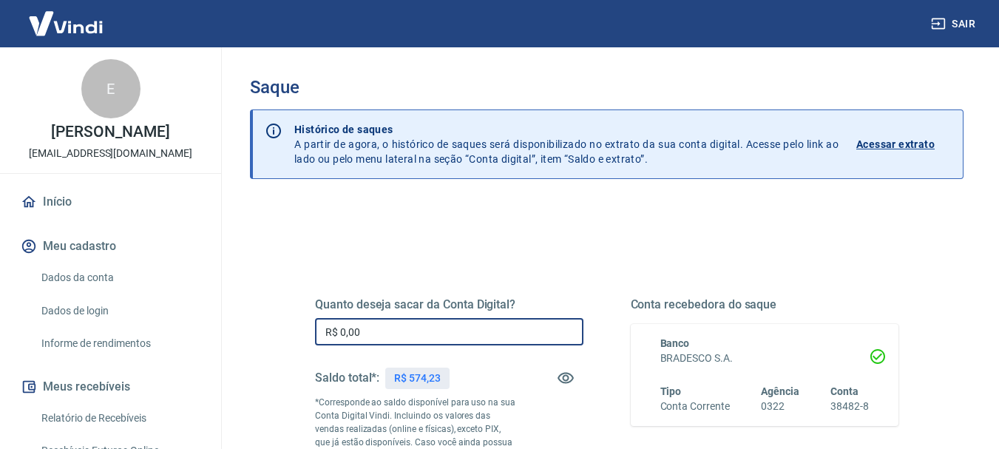 This screenshot has height=449, width=999. I want to click on h6: BRADESCO S.A., so click(764, 358).